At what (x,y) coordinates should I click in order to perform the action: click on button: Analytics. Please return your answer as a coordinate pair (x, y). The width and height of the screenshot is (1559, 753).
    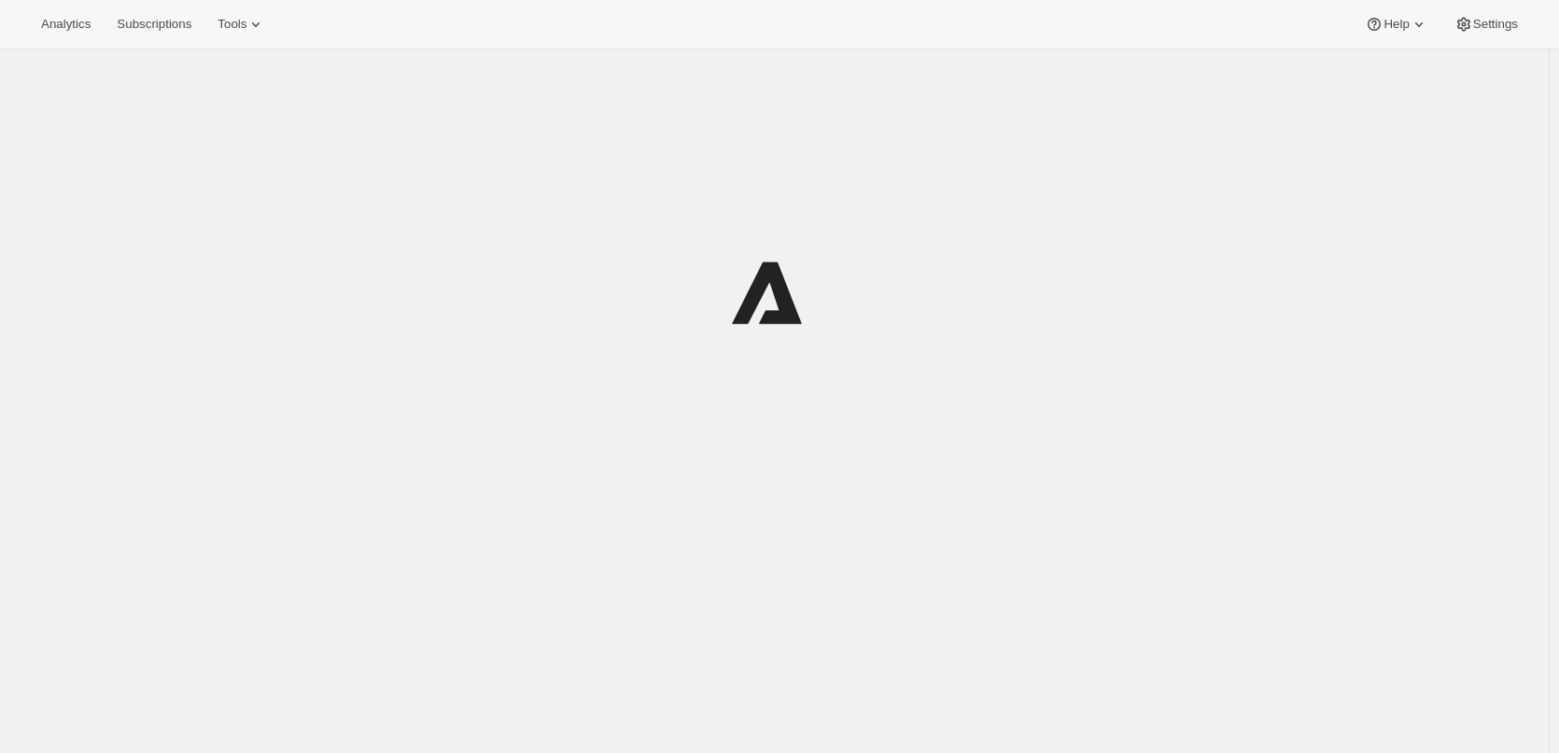
    Looking at the image, I should click on (65, 24).